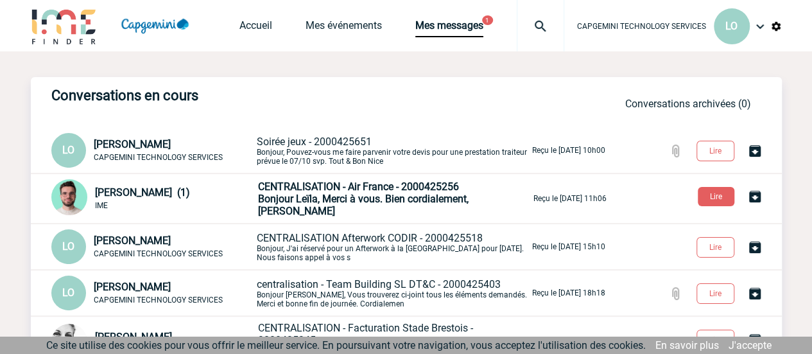  What do you see at coordinates (370, 238) in the screenshot?
I see `span: CENTRALISATION Afterwork CODIR - 2000425518` at bounding box center [370, 238].